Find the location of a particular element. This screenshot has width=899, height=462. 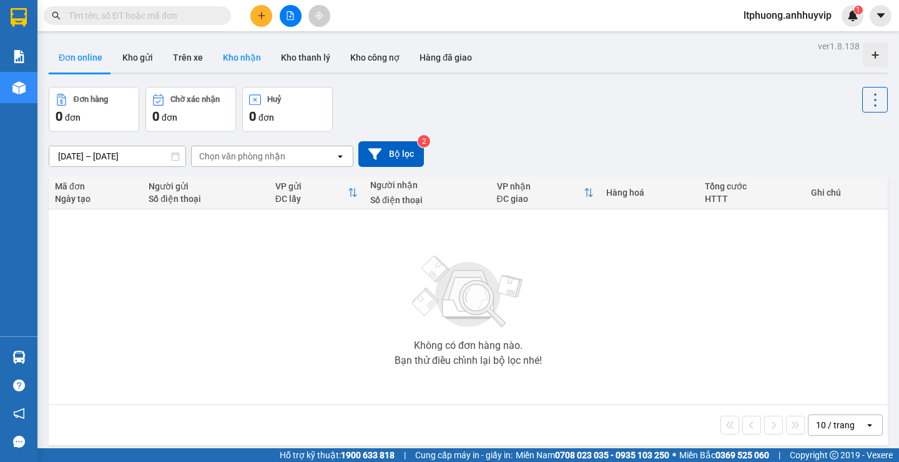

button: plus is located at coordinates (261, 16).